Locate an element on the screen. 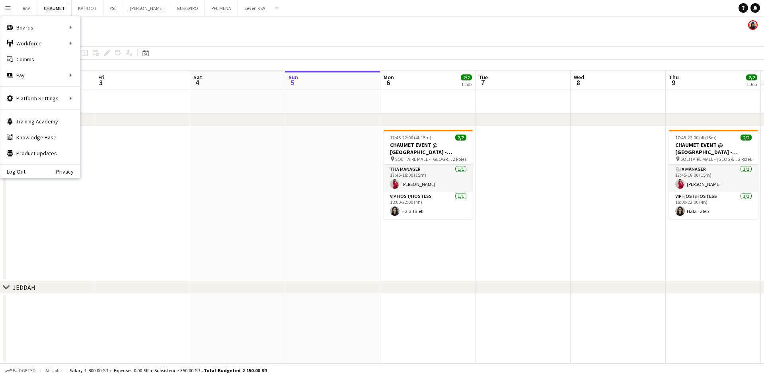  a: Log Out is located at coordinates (13, 172).